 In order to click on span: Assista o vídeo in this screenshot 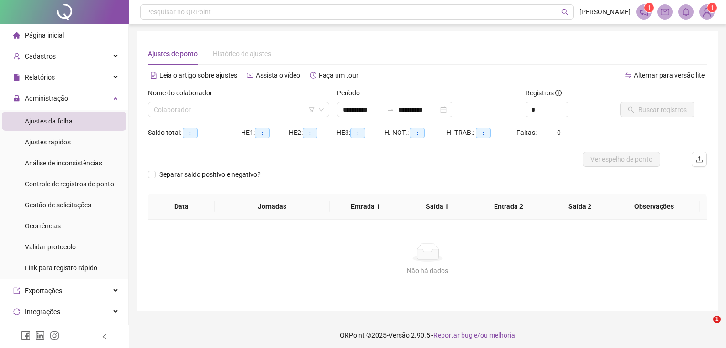, I will do `click(278, 75)`.